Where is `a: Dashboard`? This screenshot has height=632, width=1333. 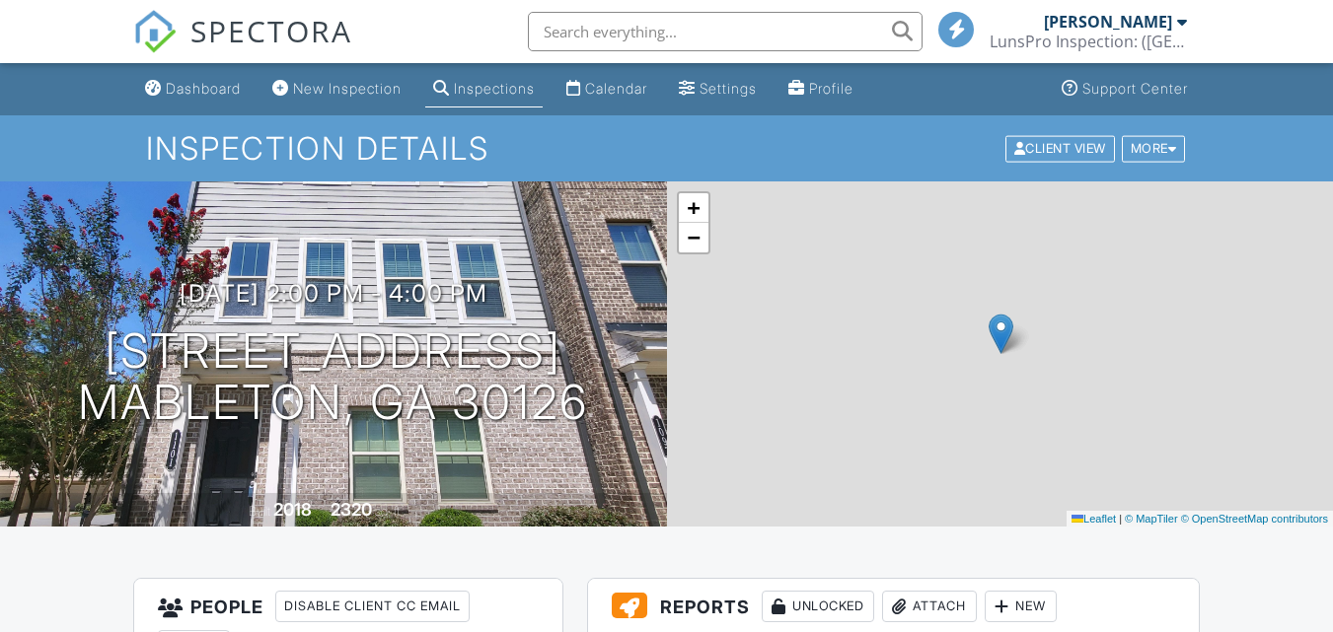
a: Dashboard is located at coordinates (192, 89).